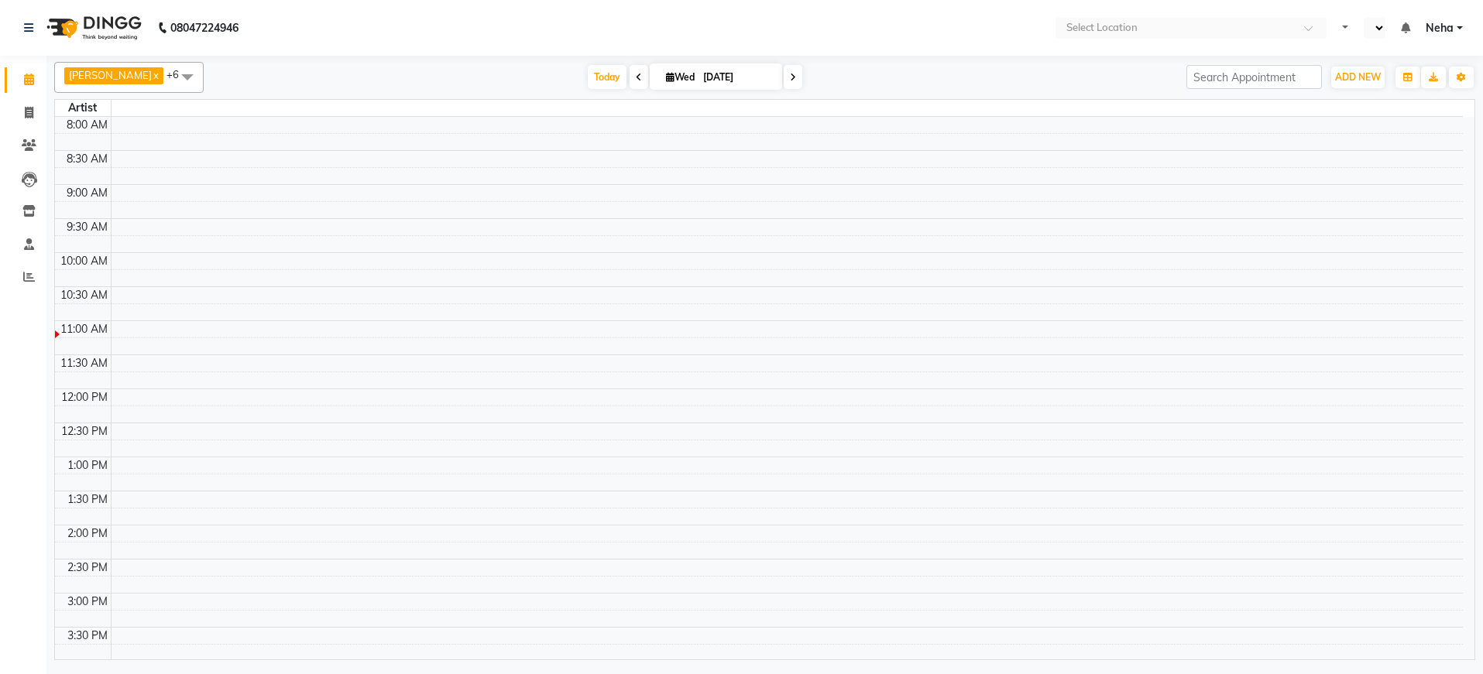 Image resolution: width=1483 pixels, height=674 pixels. I want to click on div: 11:30 AM, so click(84, 363).